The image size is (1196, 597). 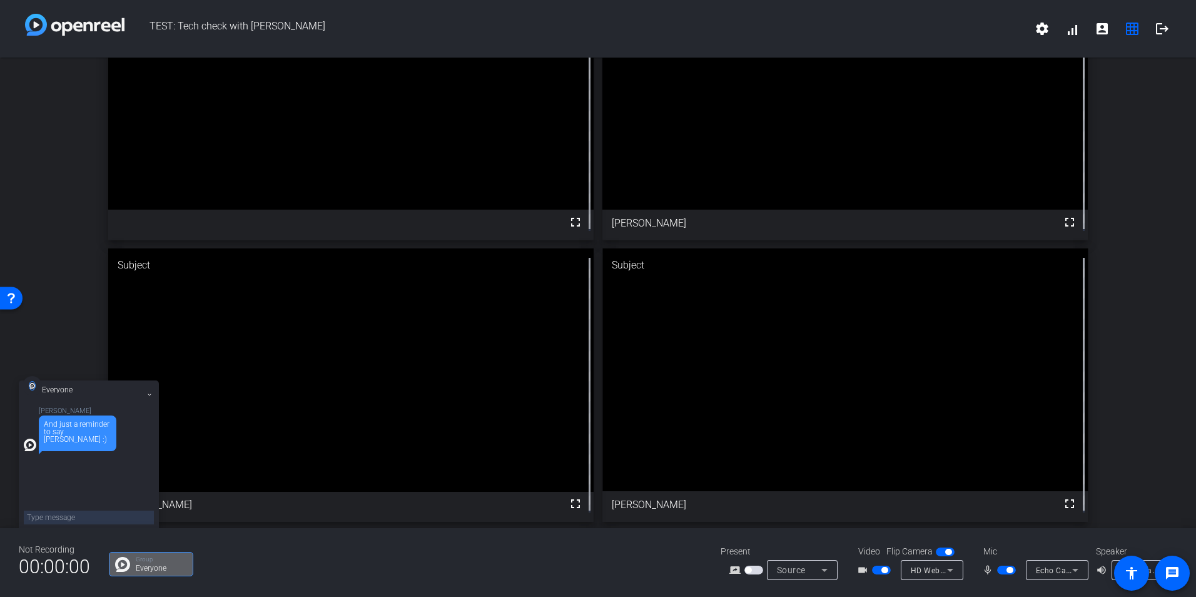 What do you see at coordinates (1073, 29) in the screenshot?
I see `button: signal_cellular_alt` at bounding box center [1073, 29].